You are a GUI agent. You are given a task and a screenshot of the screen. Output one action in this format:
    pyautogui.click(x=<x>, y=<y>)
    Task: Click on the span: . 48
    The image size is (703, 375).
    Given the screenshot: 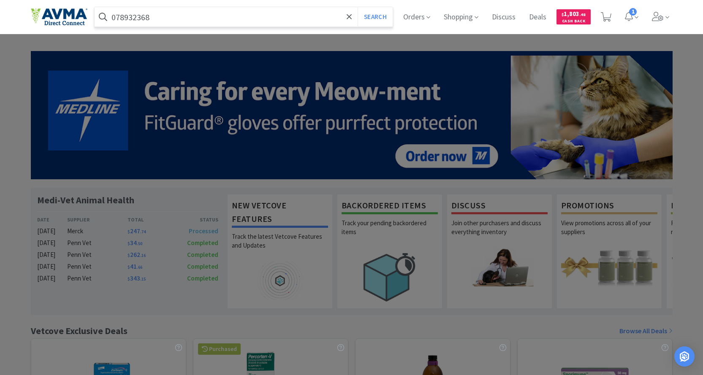 What is the action you would take?
    pyautogui.click(x=582, y=14)
    